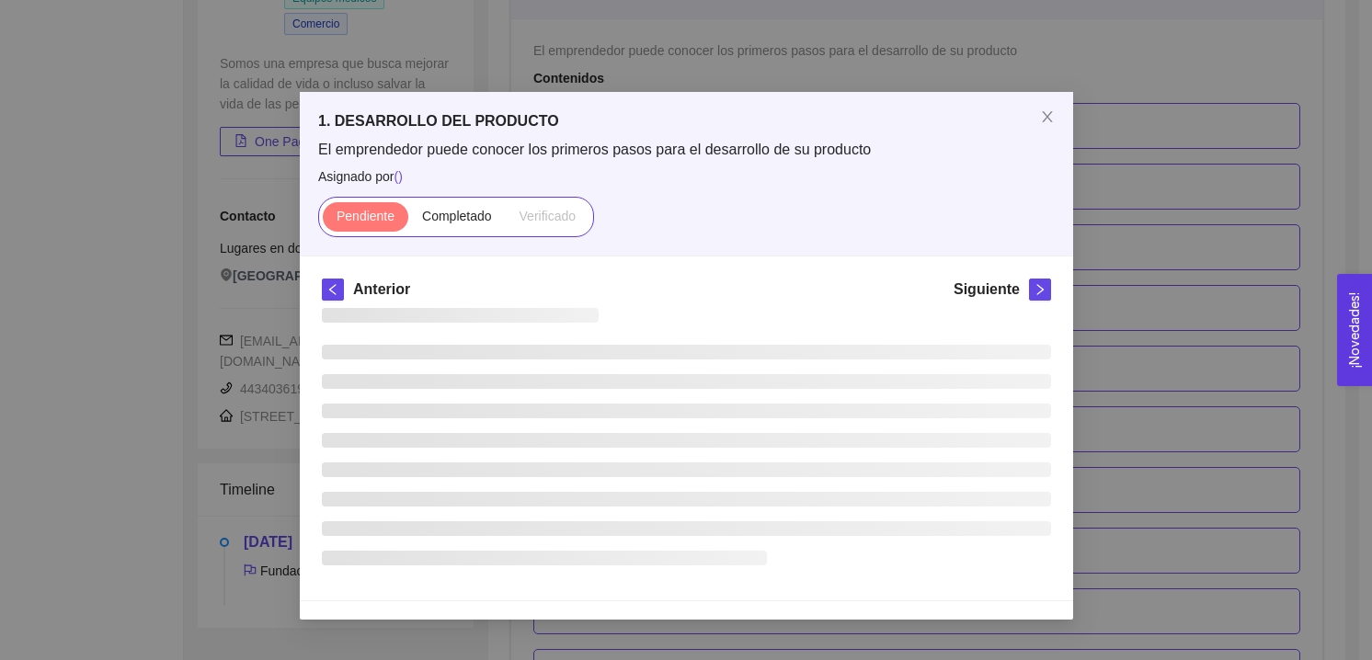 The width and height of the screenshot is (1372, 660). What do you see at coordinates (686, 150) in the screenshot?
I see `span: El emprendedor puede conocer los primeros pasos para el desarrollo de su producto` at bounding box center [686, 150].